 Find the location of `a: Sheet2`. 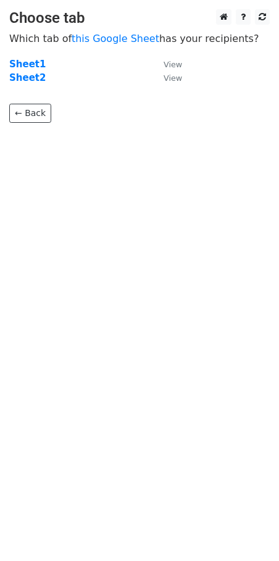

a: Sheet2 is located at coordinates (27, 78).